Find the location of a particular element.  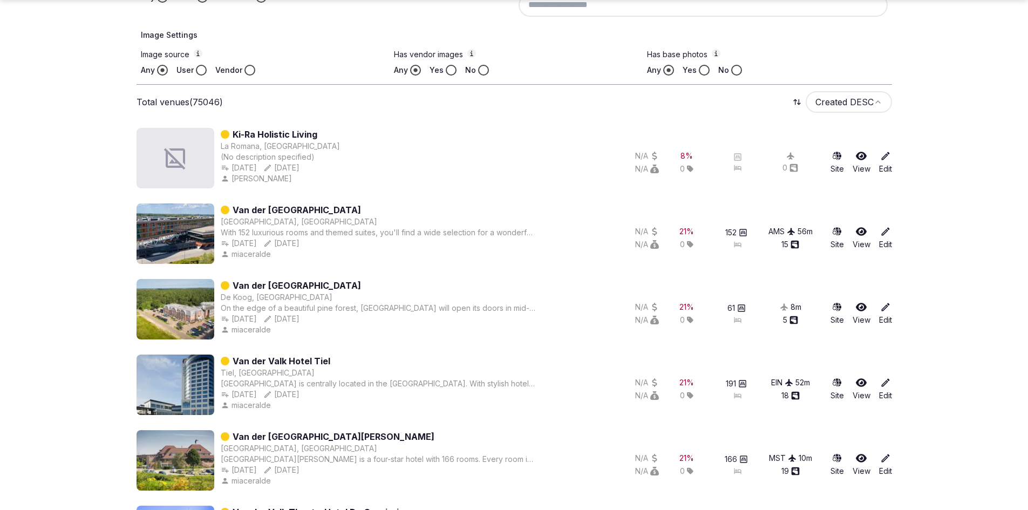

div: (No description specified) is located at coordinates (280, 157).